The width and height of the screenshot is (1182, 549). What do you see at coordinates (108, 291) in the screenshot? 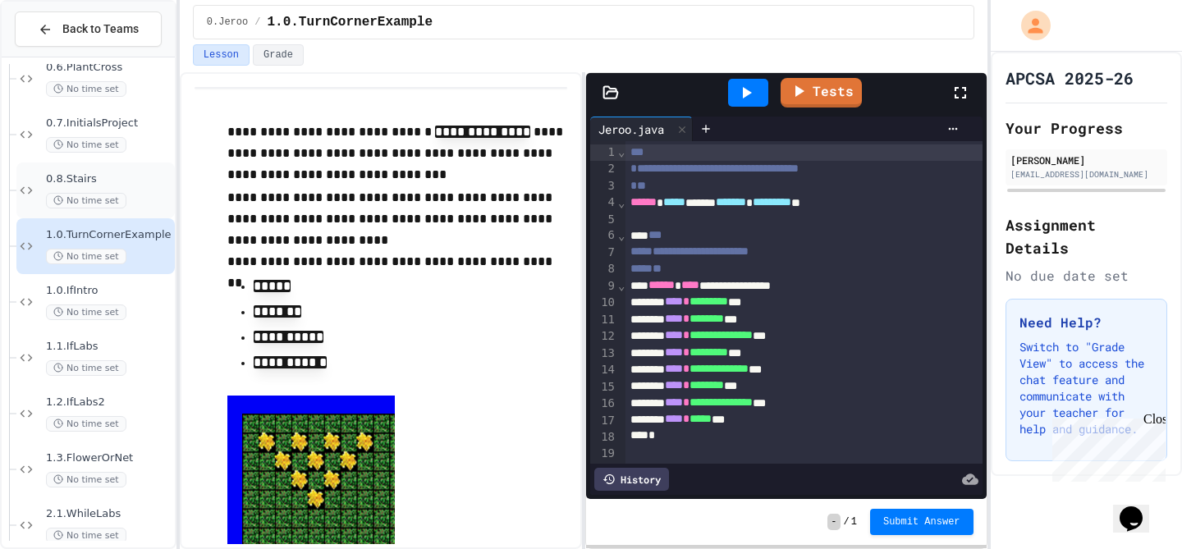
I see `span: 1.0.IfIntro` at bounding box center [108, 291].